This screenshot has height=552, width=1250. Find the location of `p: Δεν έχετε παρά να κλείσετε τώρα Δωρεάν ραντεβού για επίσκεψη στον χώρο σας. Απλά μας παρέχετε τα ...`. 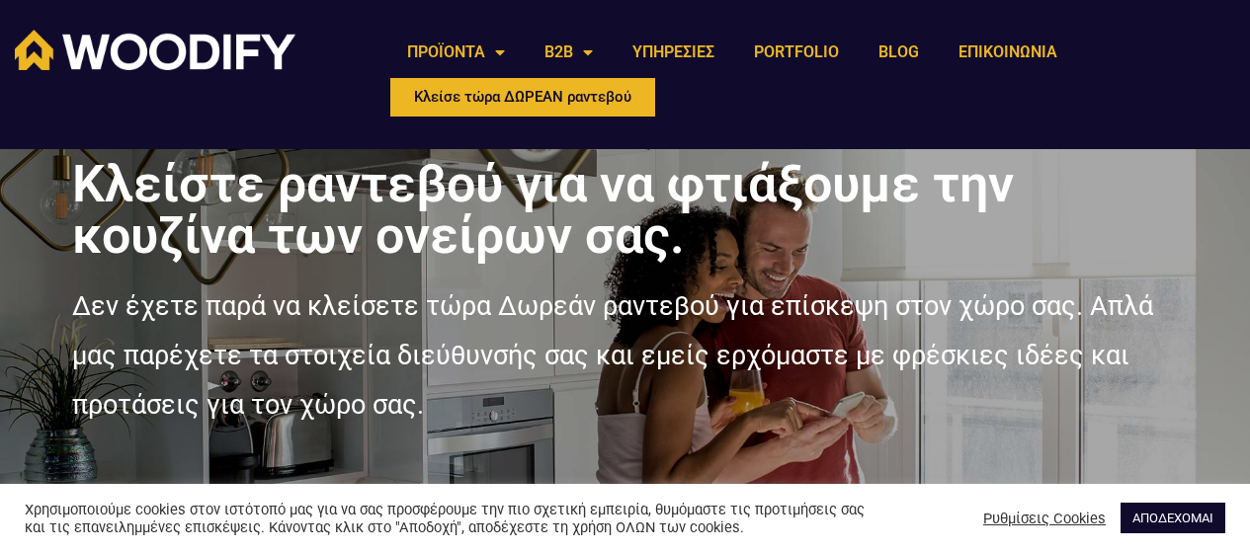

p: Δεν έχετε παρά να κλείσετε τώρα Δωρεάν ραντεβού για επίσκεψη στον χώρο σας. Απλά μας παρέχετε τα ... is located at coordinates (626, 356).